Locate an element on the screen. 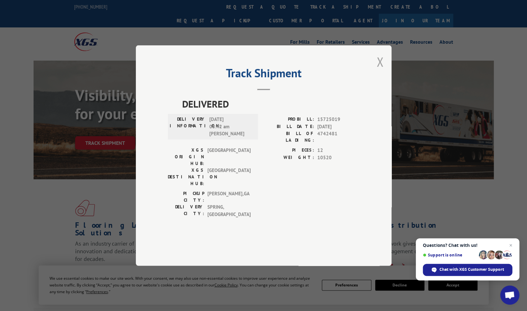  label: DELIVERY CITY: is located at coordinates (186, 211).